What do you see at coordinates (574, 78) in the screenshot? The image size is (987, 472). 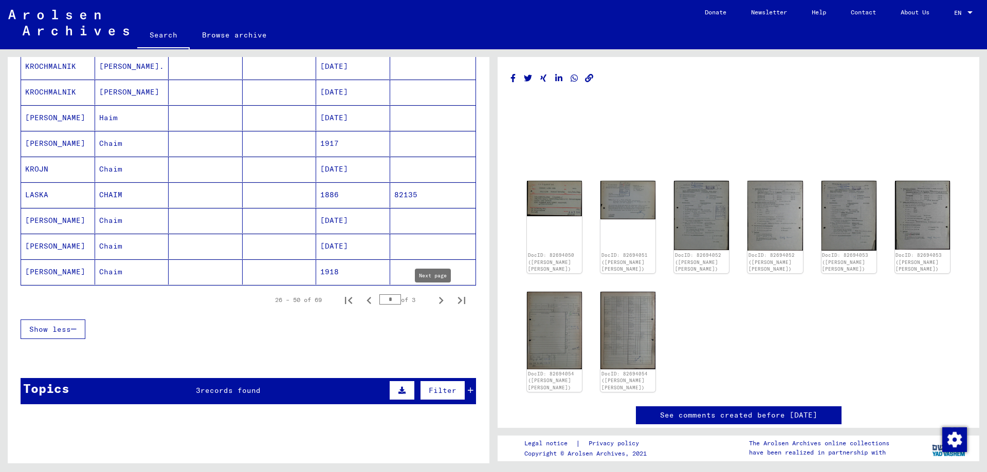 I see `button: Share on WhatsApp` at bounding box center [574, 78].